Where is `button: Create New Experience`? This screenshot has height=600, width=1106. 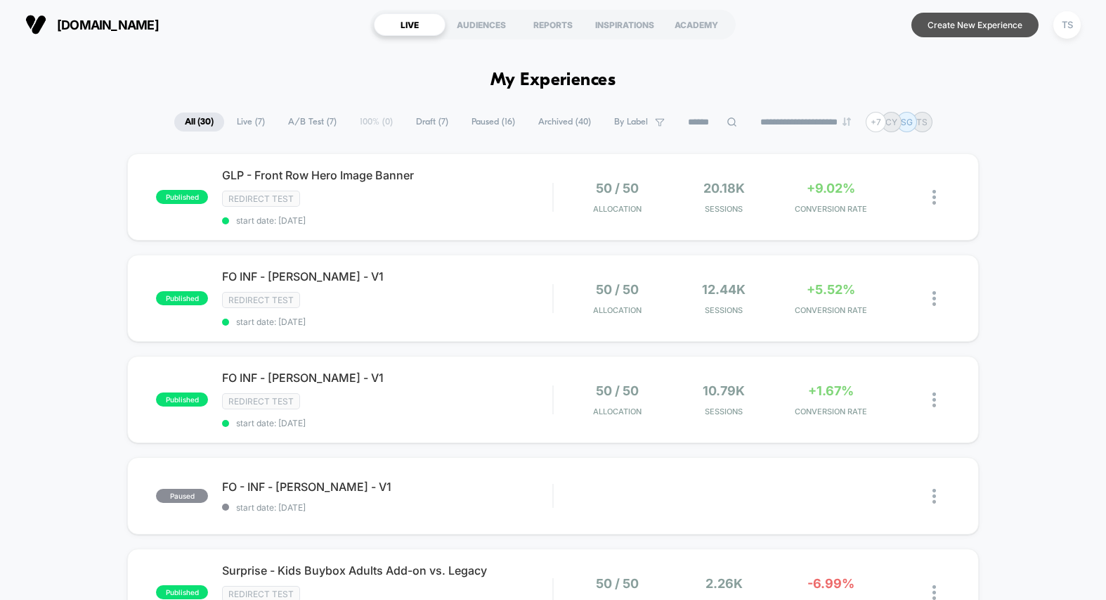
button: Create New Experience is located at coordinates (975, 25).